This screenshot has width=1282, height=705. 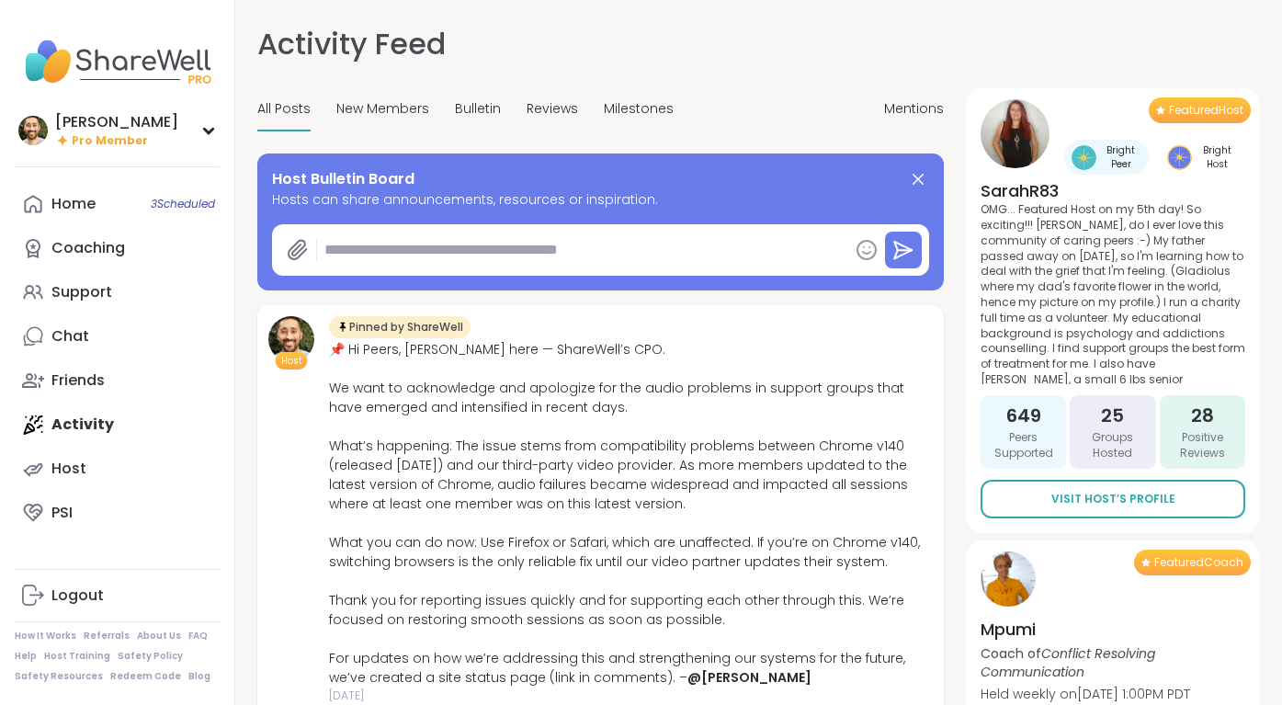 What do you see at coordinates (117, 469) in the screenshot?
I see `a: Host` at bounding box center [117, 469].